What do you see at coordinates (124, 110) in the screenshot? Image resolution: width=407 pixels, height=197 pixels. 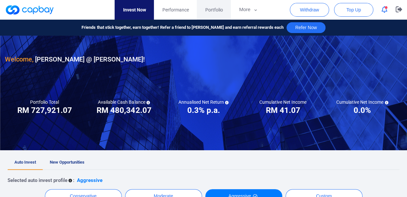 I see `h3: RM 480,342.07` at bounding box center [124, 110].